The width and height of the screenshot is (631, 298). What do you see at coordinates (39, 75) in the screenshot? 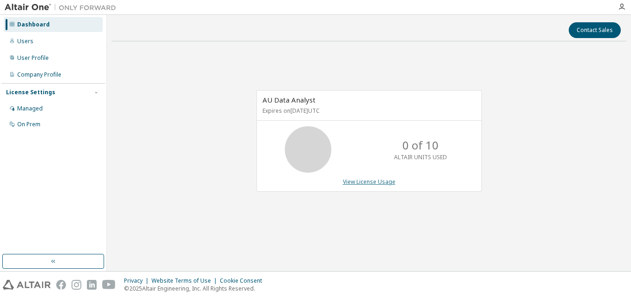
I see `div: Company Profile` at bounding box center [39, 75].